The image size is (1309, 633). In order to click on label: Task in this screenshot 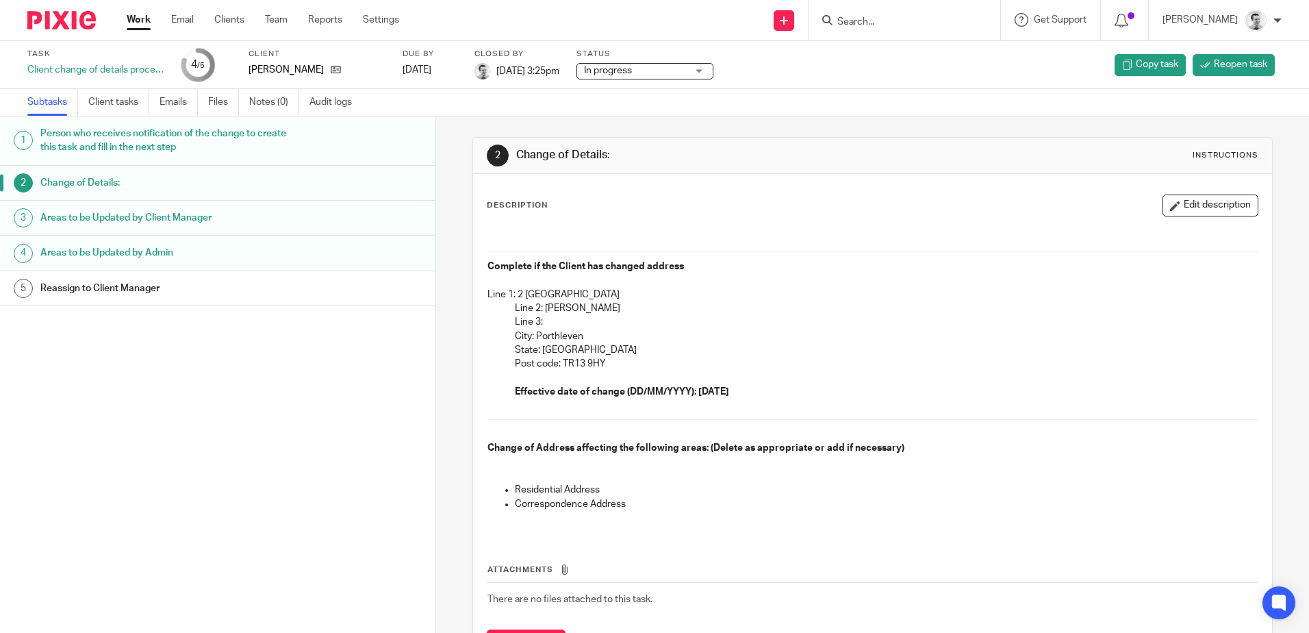, I will do `click(96, 54)`.